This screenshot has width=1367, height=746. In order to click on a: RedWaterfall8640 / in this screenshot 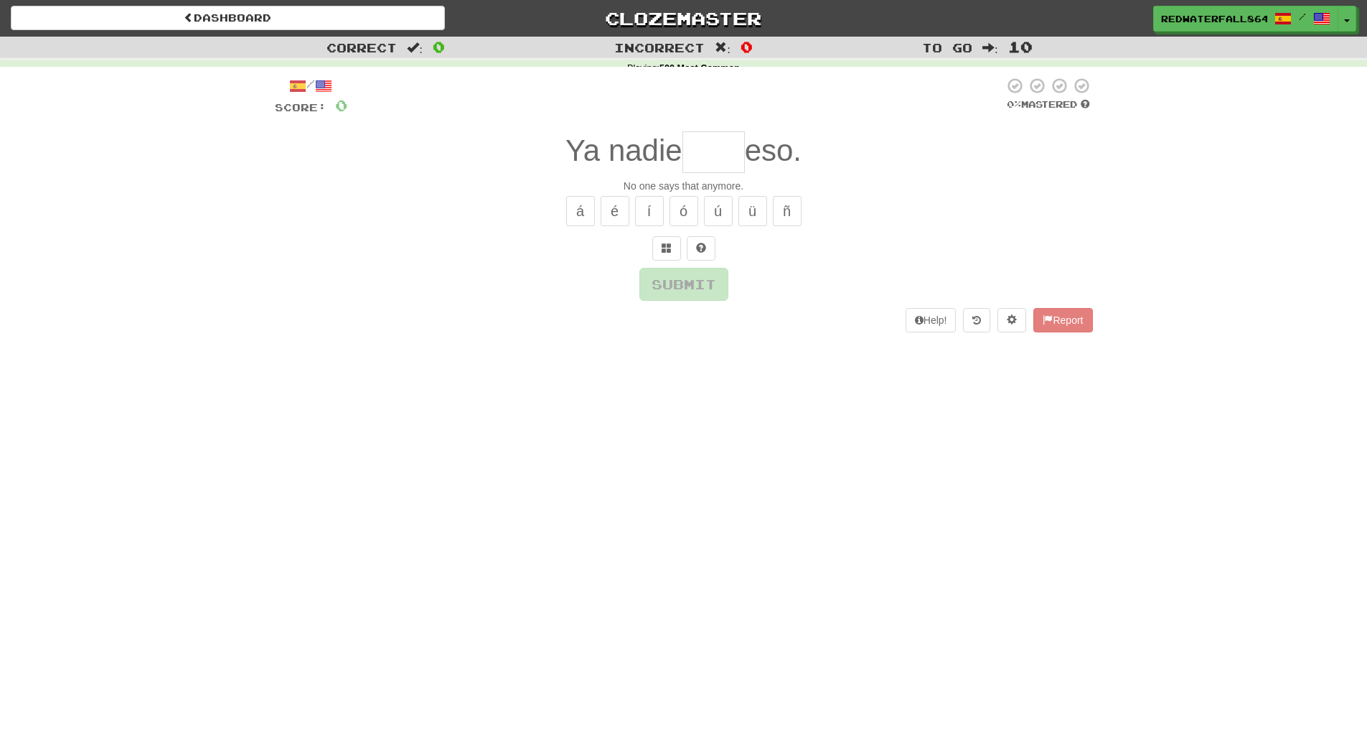, I will do `click(1246, 19)`.